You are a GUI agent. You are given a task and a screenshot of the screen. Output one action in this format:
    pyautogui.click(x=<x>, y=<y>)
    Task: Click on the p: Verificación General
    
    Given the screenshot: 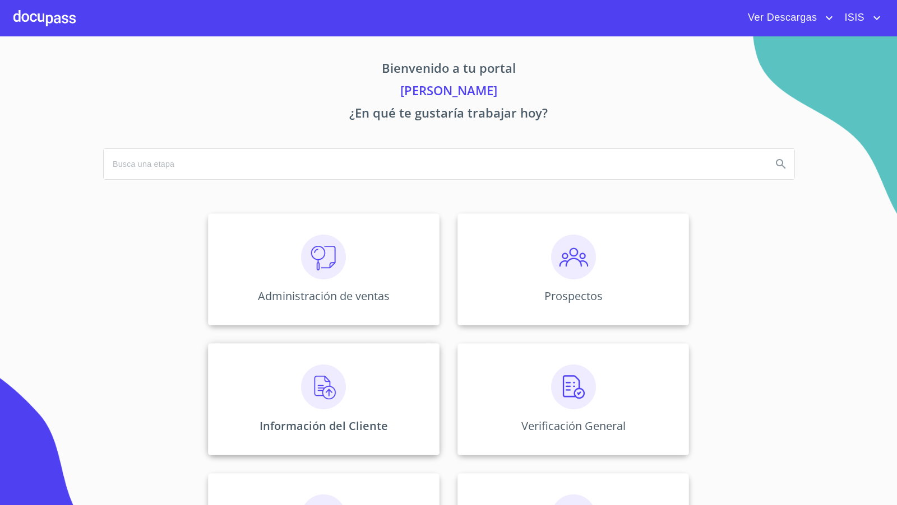 What is the action you would take?
    pyautogui.click(x=573, y=426)
    